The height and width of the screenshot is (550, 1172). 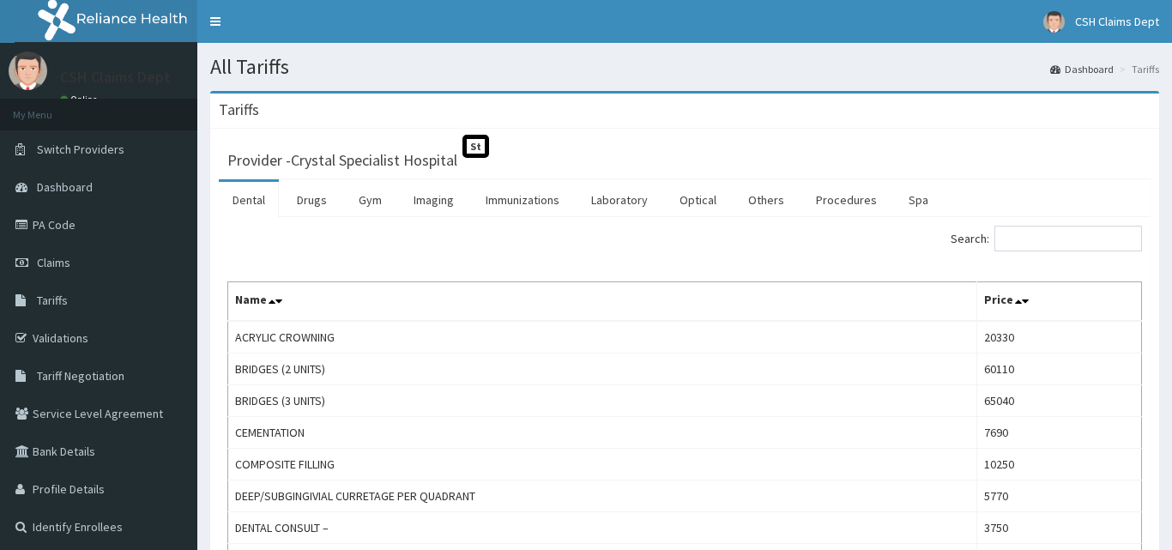 I want to click on td: DEEP/SUBGINGIVIAL CURRETAGE PER QUADRANT, so click(x=603, y=496).